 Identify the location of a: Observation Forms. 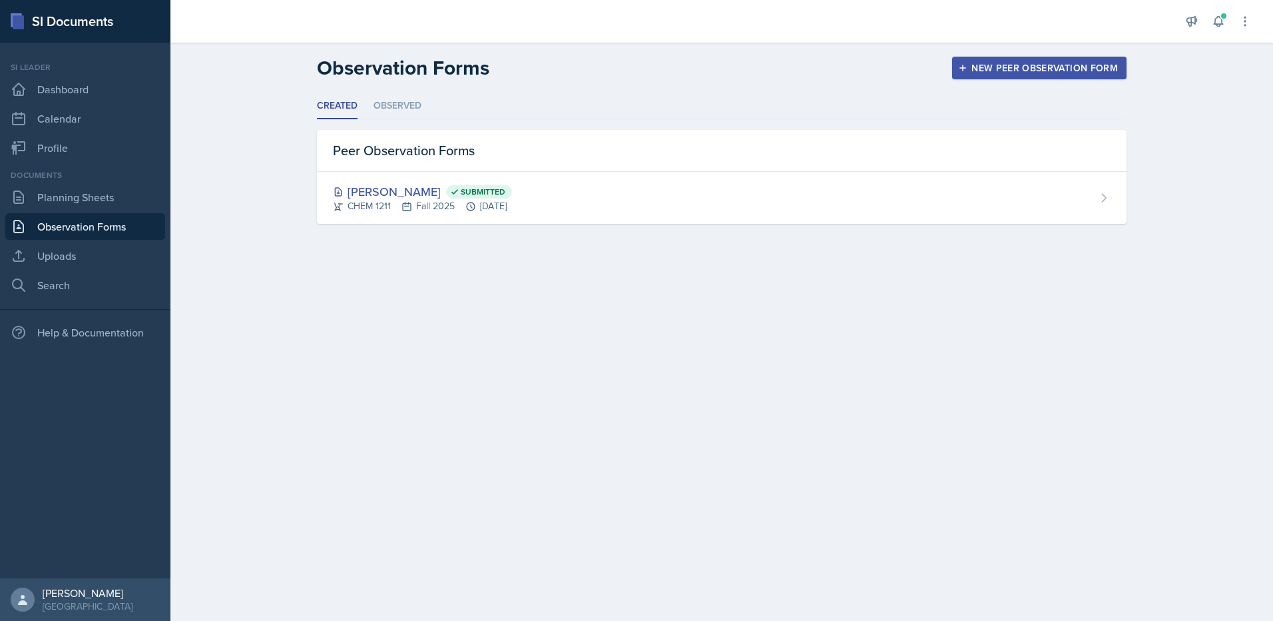
(85, 226).